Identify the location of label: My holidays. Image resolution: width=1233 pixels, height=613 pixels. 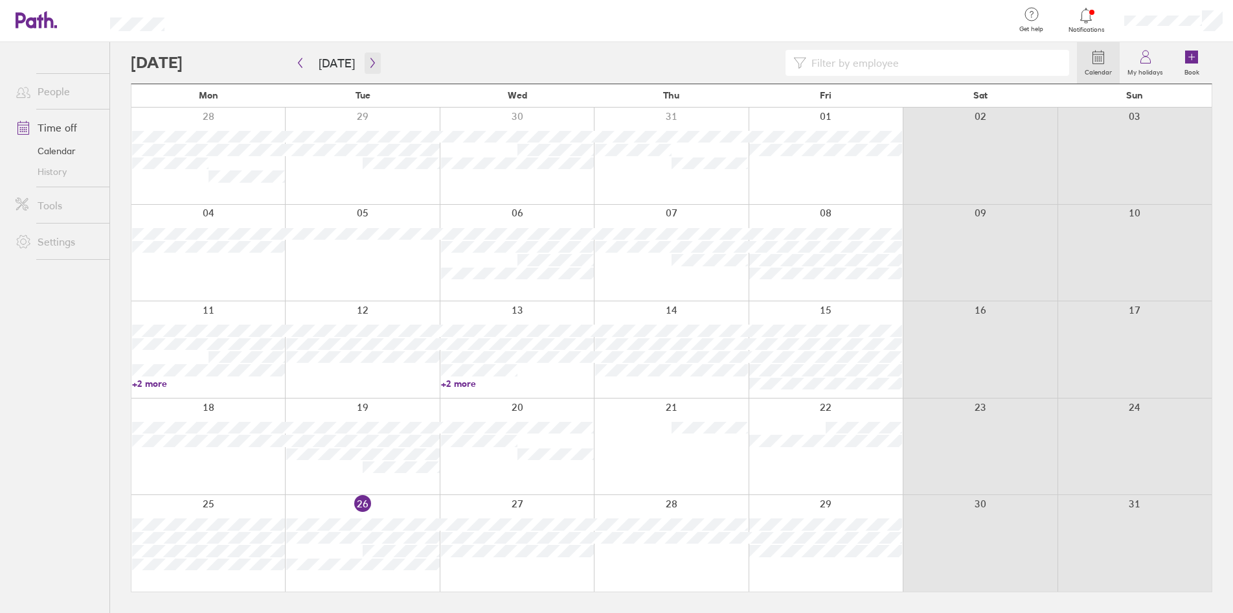
(1145, 71).